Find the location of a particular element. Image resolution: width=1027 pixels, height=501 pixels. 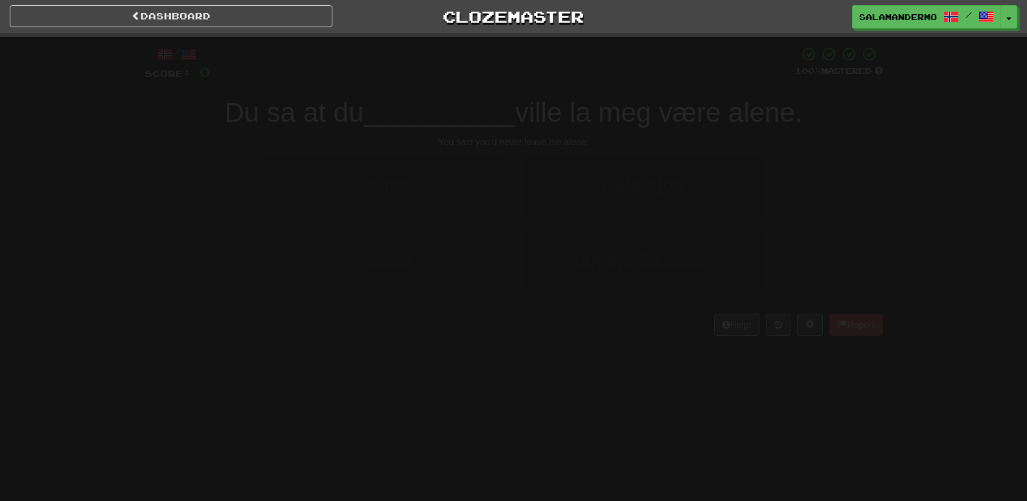

a: Dashboard is located at coordinates (171, 16).